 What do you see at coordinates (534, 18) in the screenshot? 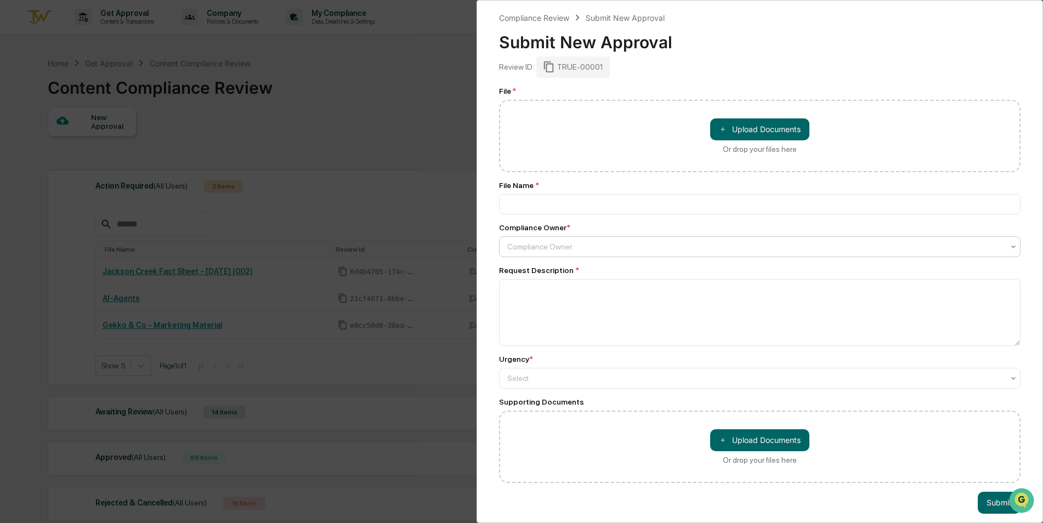
I see `div: Compliance Review` at bounding box center [534, 18].